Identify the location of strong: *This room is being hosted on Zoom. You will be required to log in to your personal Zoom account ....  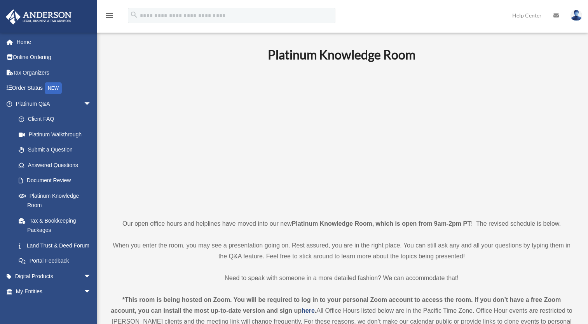
(336, 305).